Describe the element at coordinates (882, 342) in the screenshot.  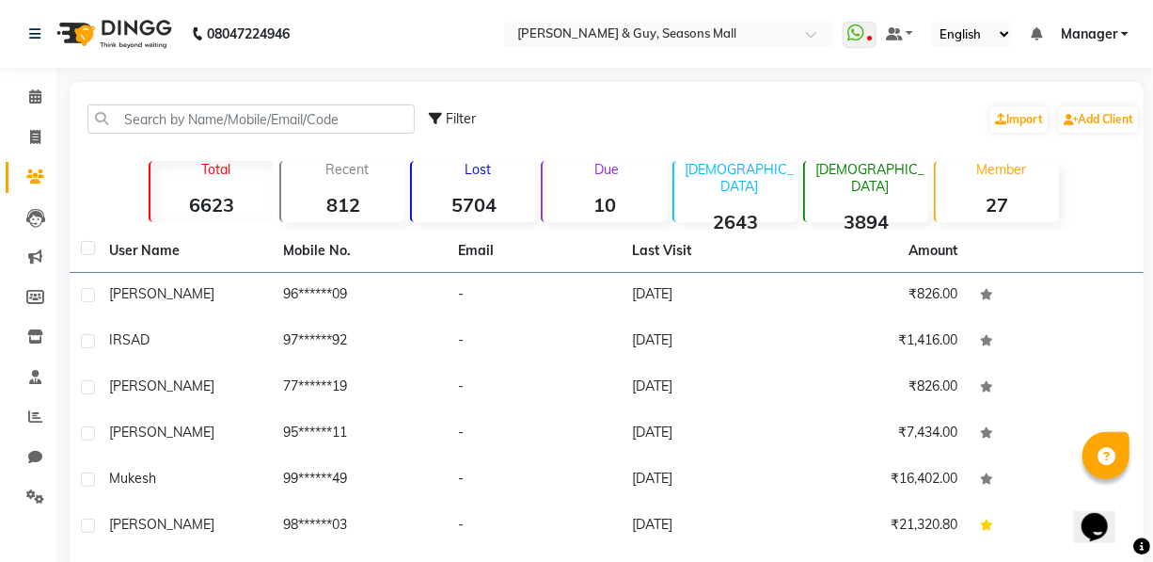
I see `td: ₹1,416.00` at that location.